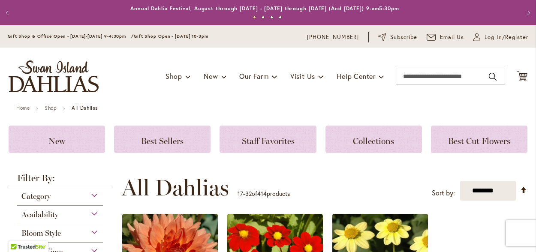 The image size is (536, 252). I want to click on span: Best Cut Flowers, so click(479, 141).